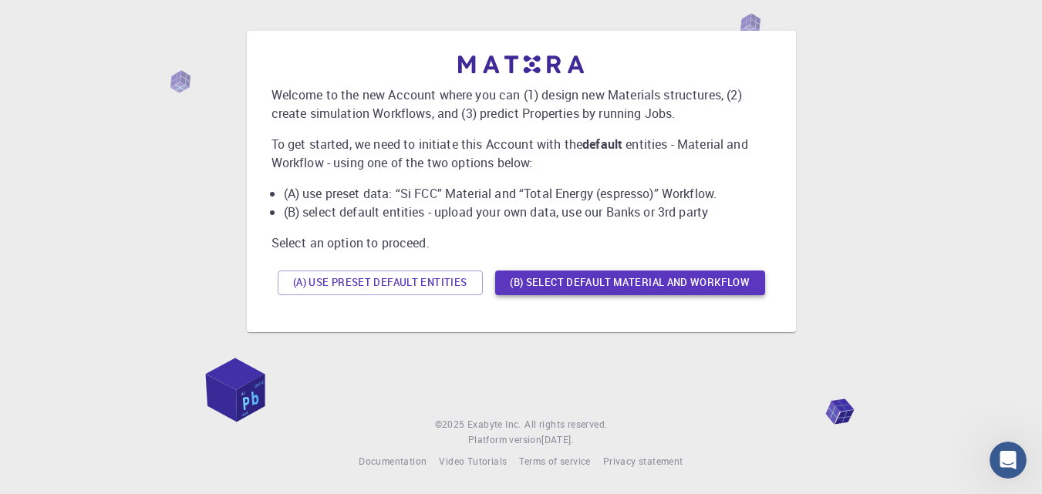  What do you see at coordinates (521, 153) in the screenshot?
I see `p: To get started, we need to initiate this Account with the entities - Material and Workflow - usin...` at bounding box center [521, 153].